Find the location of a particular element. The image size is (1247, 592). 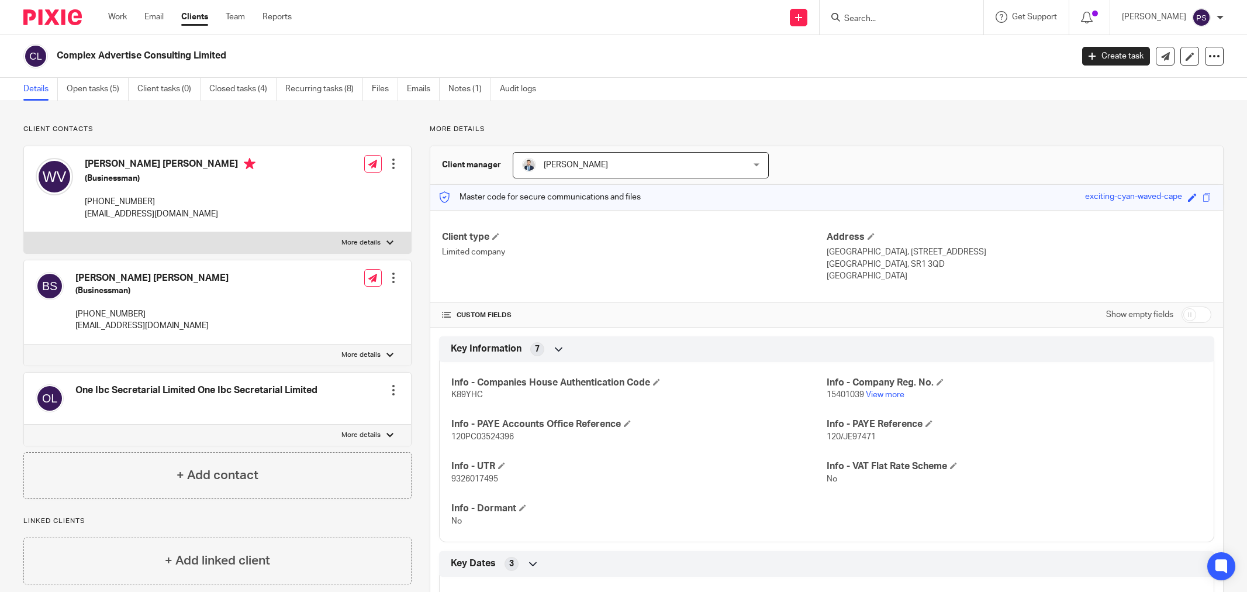

h4: + Add contact is located at coordinates (218, 475).